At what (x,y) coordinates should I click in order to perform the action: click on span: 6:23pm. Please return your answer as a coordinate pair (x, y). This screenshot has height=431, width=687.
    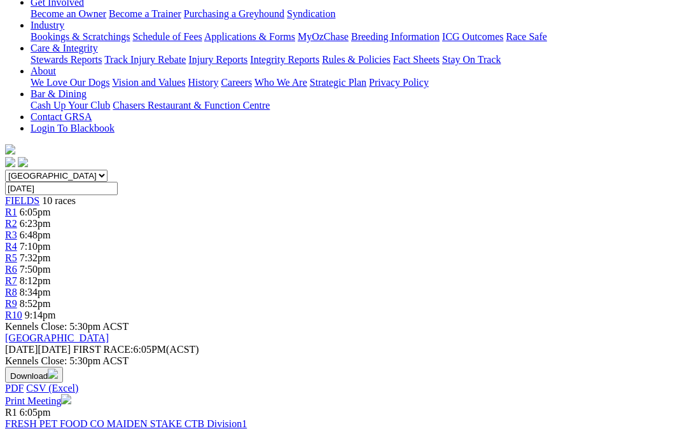
    Looking at the image, I should click on (35, 223).